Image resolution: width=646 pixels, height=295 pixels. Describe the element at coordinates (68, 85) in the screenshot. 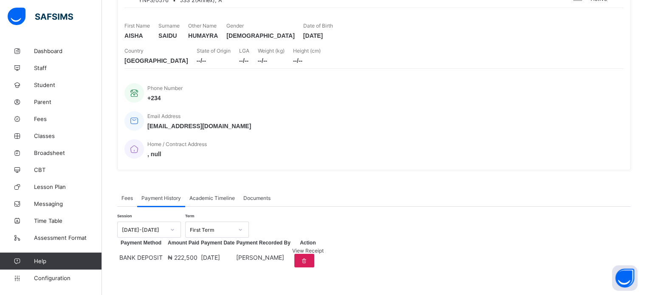

I see `span: Student` at that location.